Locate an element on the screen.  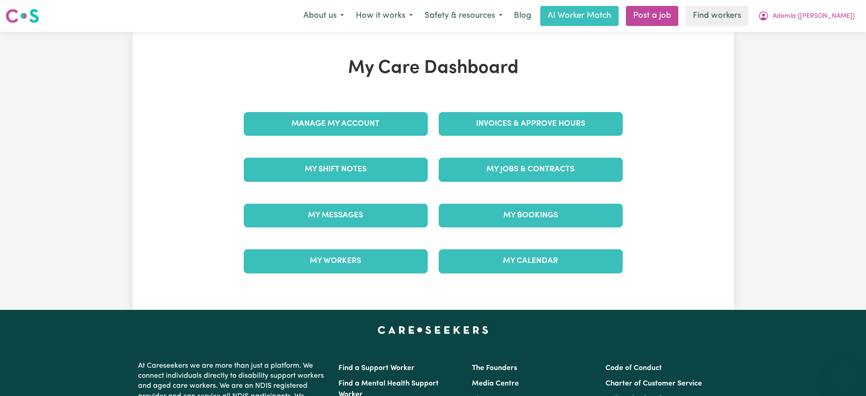
h1: My Care Dashboard is located at coordinates (433, 68).